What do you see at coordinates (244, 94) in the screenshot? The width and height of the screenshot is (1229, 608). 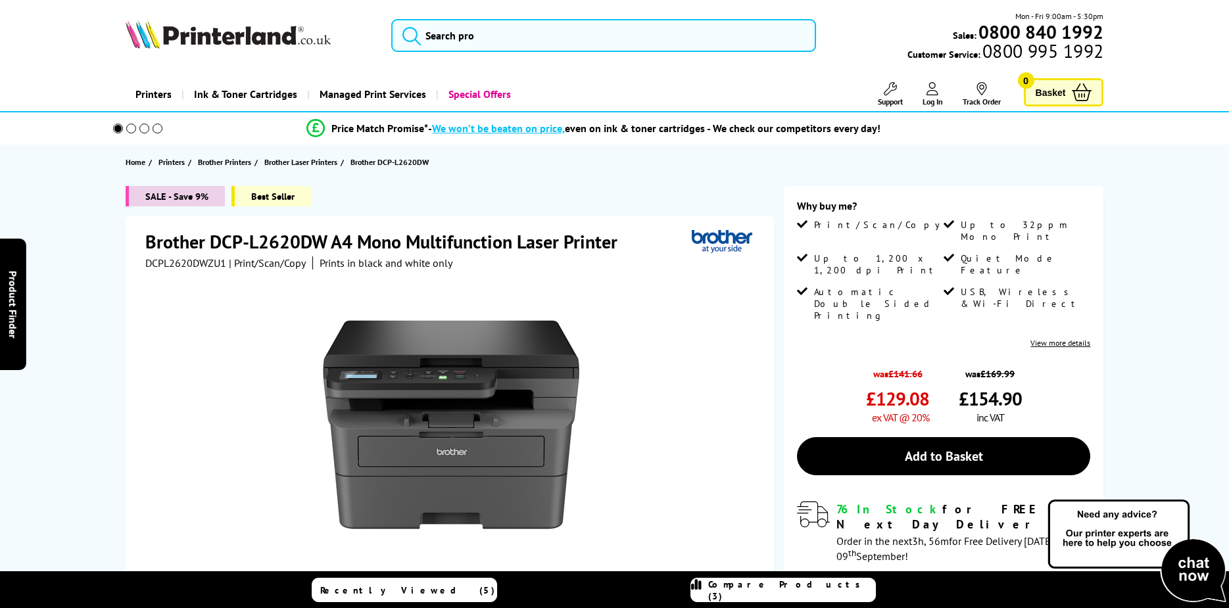 I see `a: Ink & Toner Cartridges` at bounding box center [244, 94].